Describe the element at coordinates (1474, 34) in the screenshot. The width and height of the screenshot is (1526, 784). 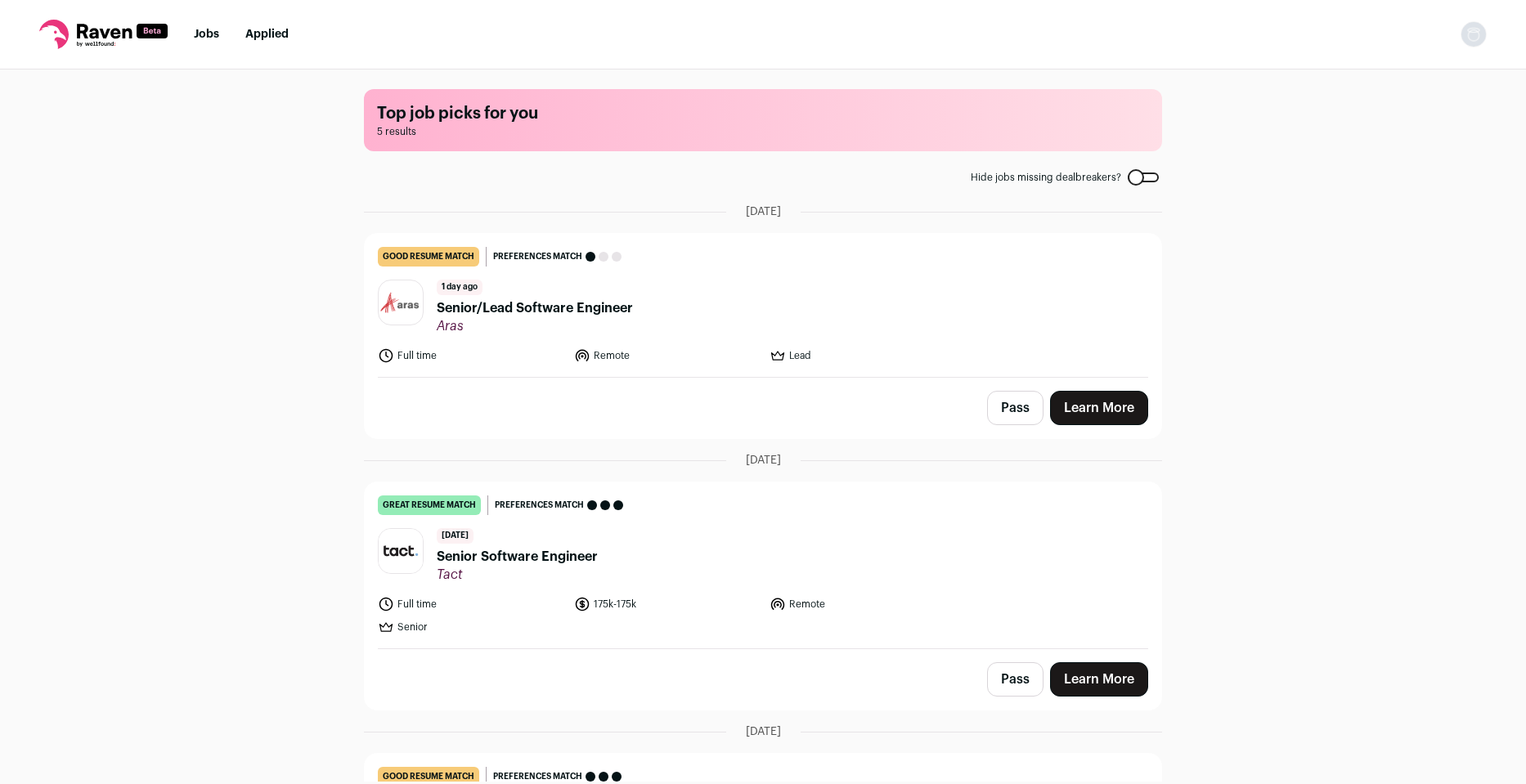
I see `button: Open dropdown` at that location.